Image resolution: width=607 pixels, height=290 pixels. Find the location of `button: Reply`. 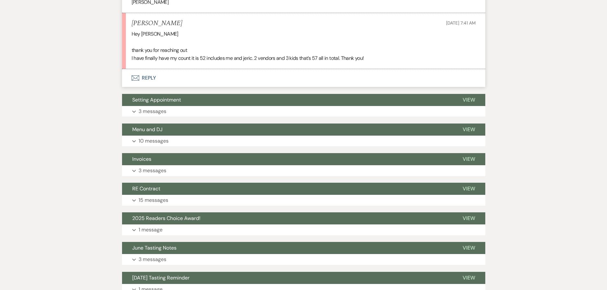

button: Reply is located at coordinates (304, 78).